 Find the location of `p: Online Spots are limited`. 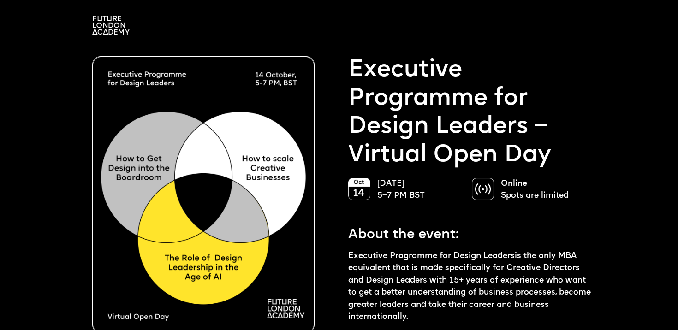

p: Online Spots are limited is located at coordinates (544, 190).